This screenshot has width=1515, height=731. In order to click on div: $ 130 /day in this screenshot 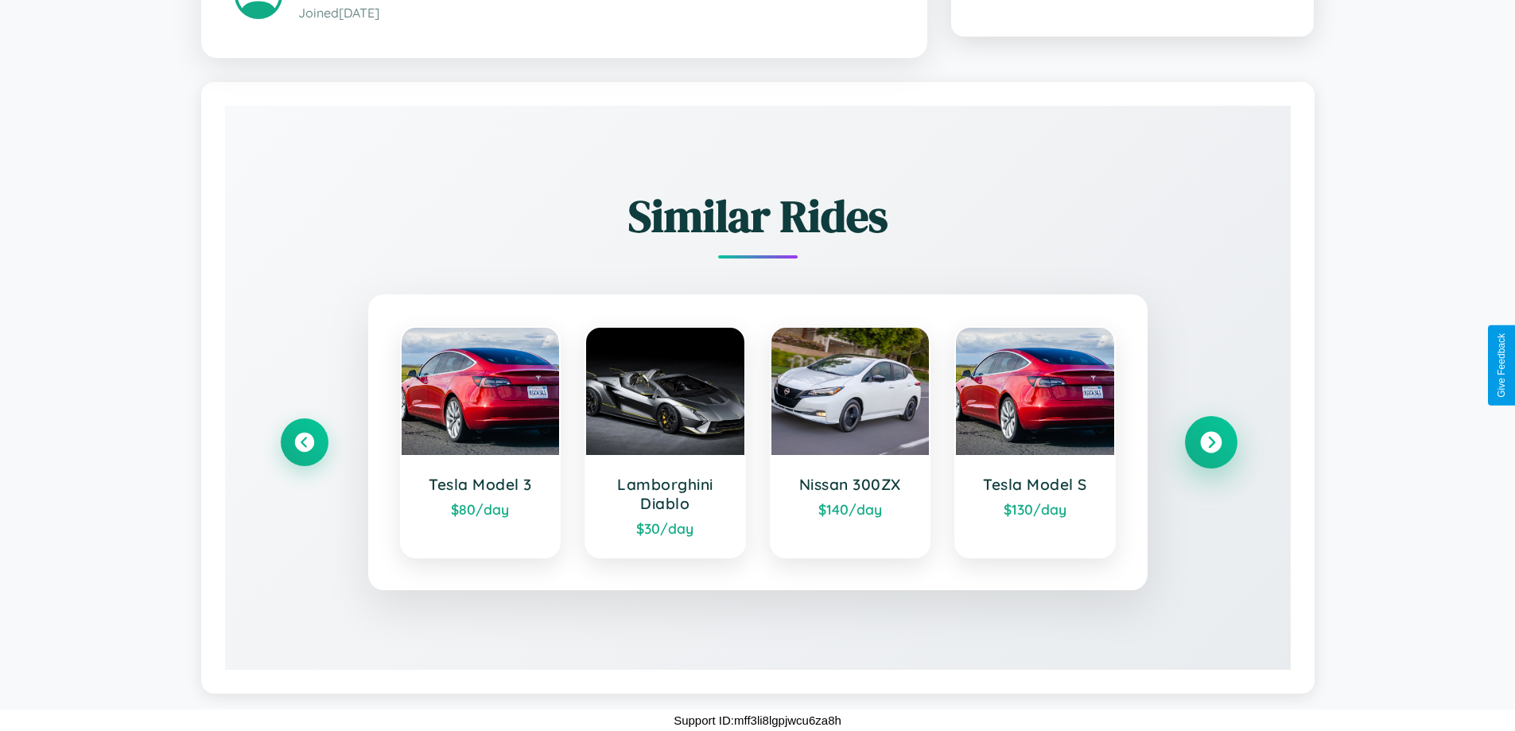, I will do `click(1034, 509)`.